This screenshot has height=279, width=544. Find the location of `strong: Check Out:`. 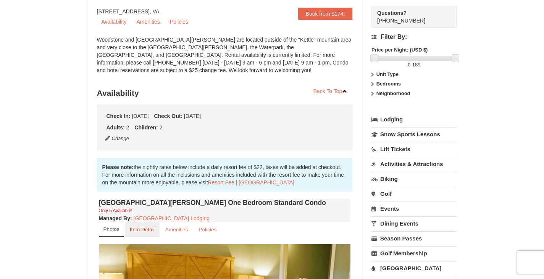

strong: Check Out: is located at coordinates (168, 116).